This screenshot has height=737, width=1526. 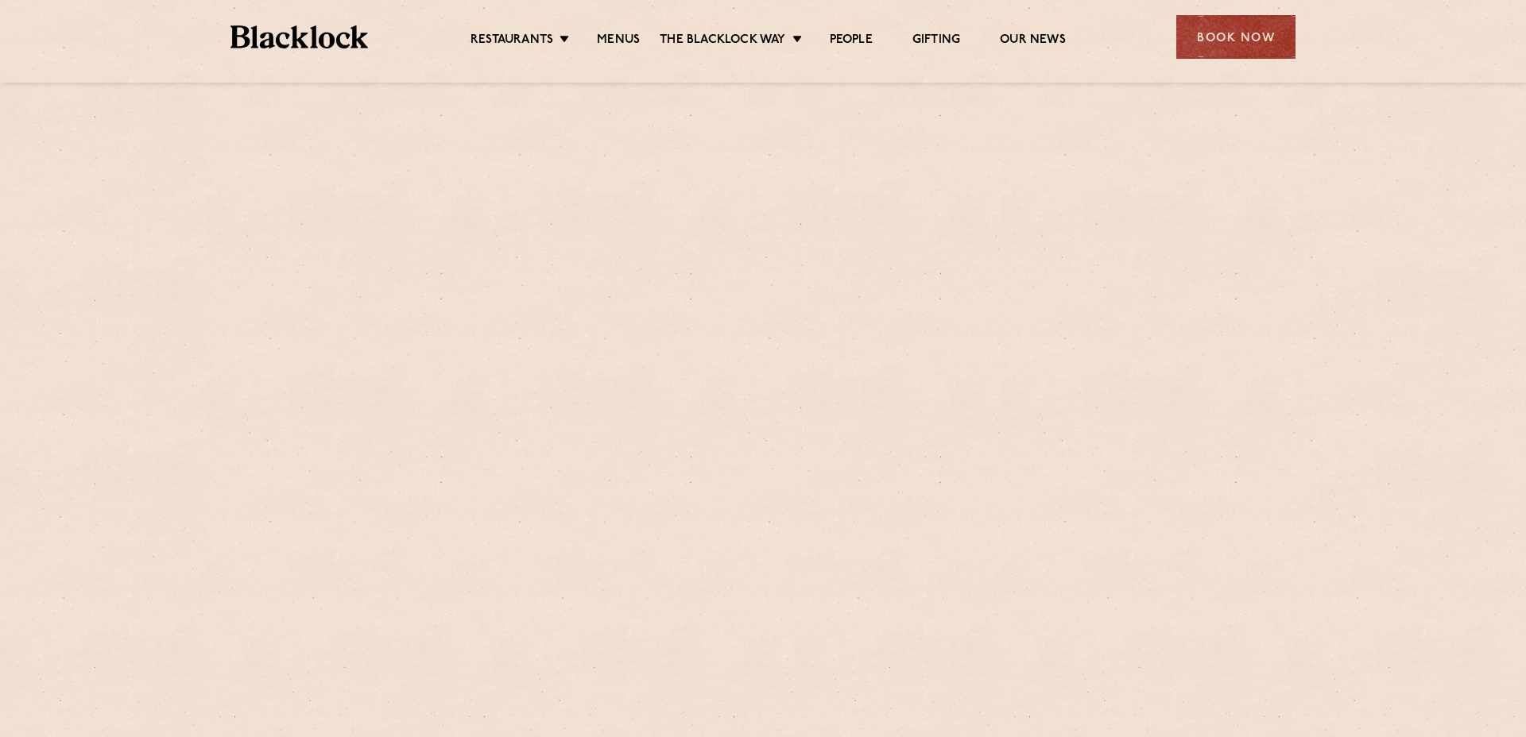 What do you see at coordinates (618, 41) in the screenshot?
I see `a: Menus` at bounding box center [618, 41].